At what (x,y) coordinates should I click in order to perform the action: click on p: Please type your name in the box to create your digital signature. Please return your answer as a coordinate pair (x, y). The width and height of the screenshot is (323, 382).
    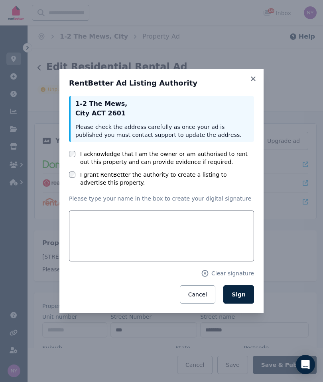
    Looking at the image, I should click on (161, 199).